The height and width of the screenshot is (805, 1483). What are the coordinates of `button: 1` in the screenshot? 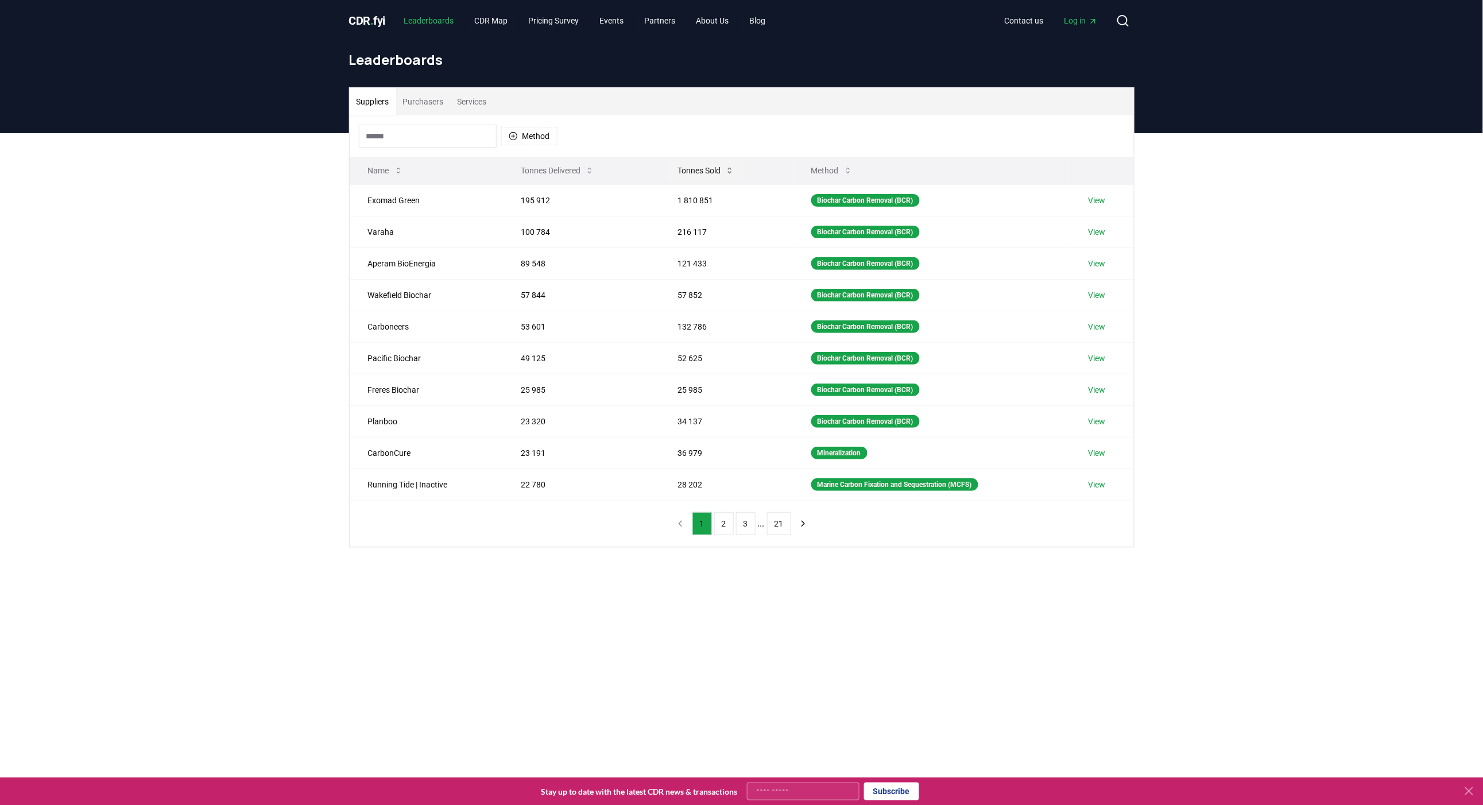 It's located at (702, 524).